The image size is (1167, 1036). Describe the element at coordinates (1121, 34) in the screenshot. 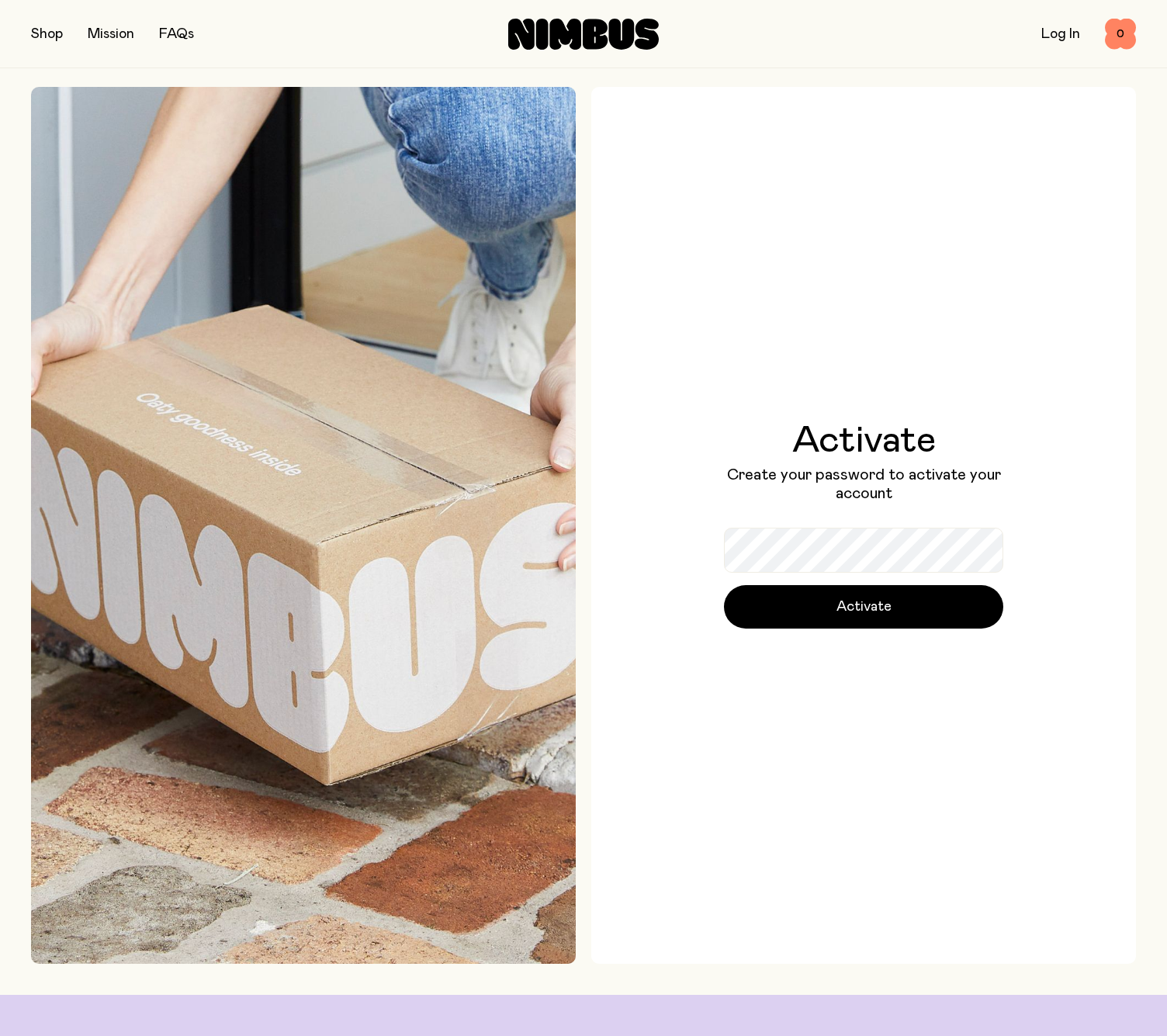

I see `span: 0` at that location.